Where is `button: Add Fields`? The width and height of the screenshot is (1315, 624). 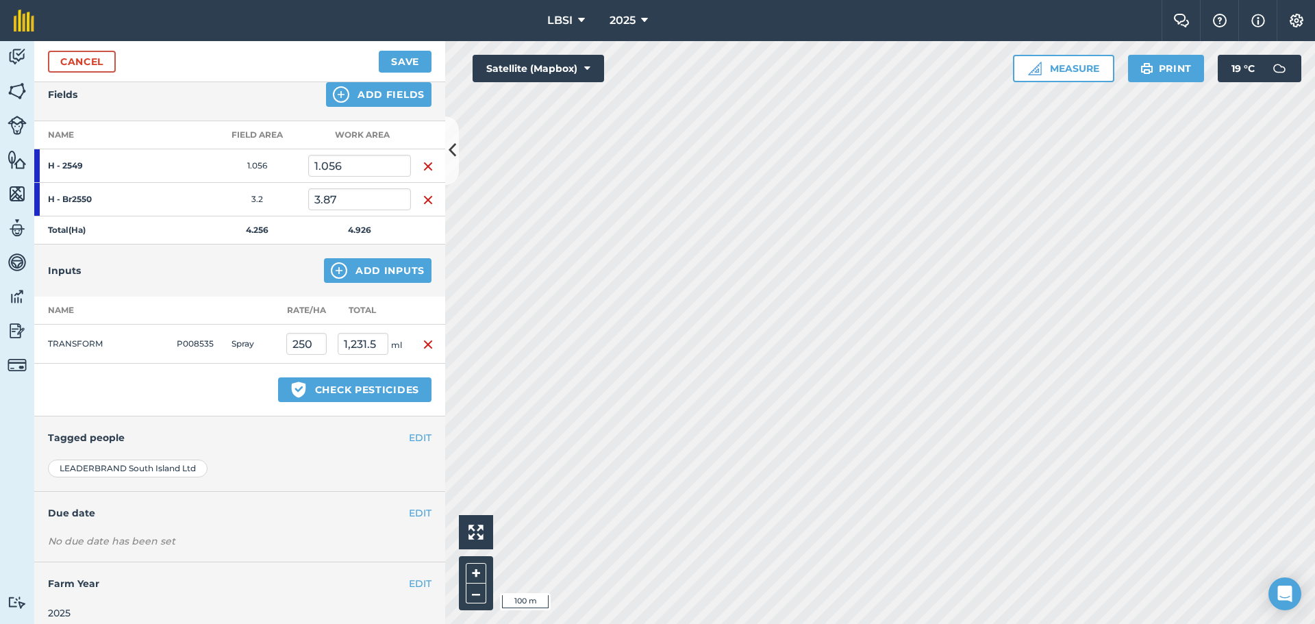 button: Add Fields is located at coordinates (379, 95).